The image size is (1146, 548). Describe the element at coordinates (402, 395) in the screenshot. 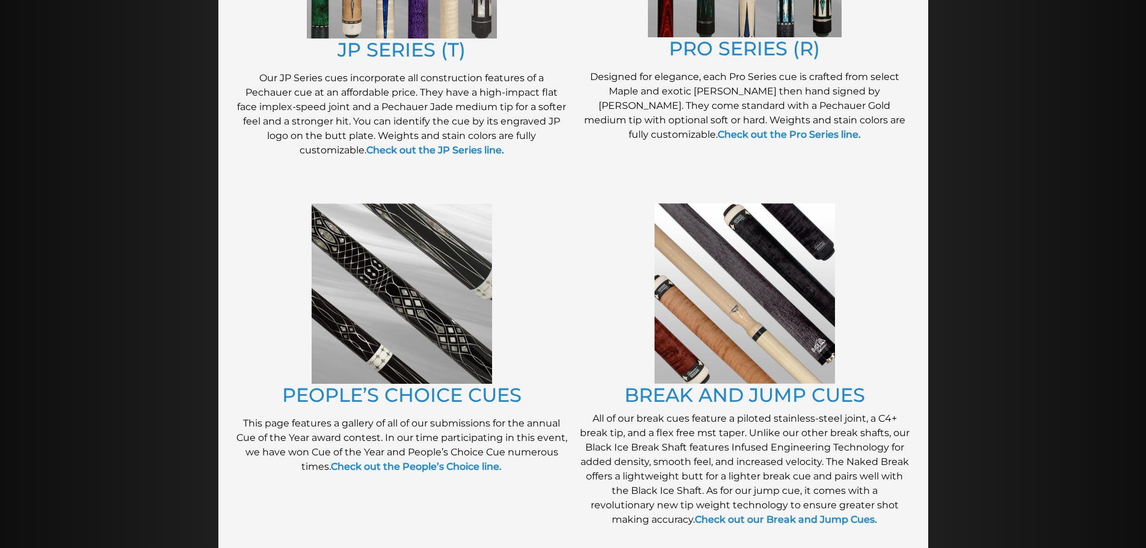

I see `a: PEOPLE’S CHOICE CUES` at that location.